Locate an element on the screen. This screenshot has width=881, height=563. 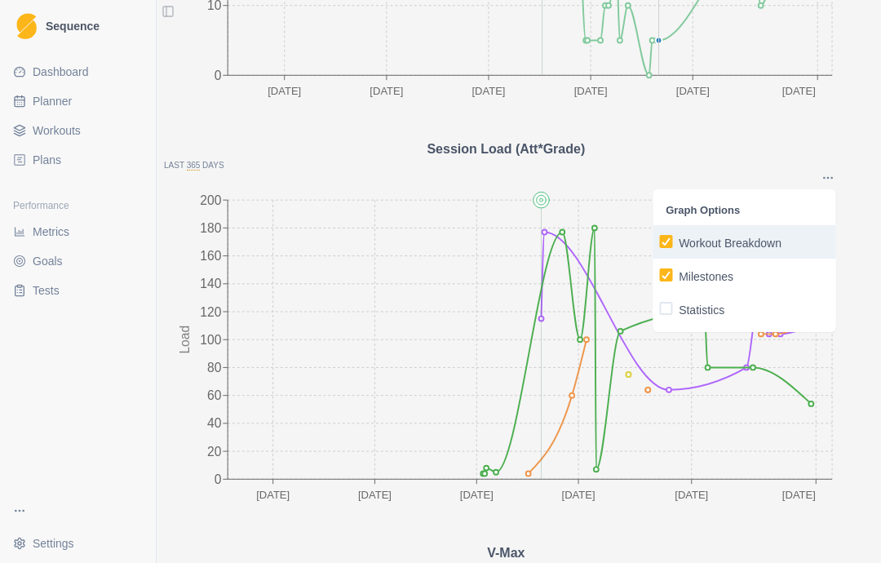
tspan: Load is located at coordinates (184, 338).